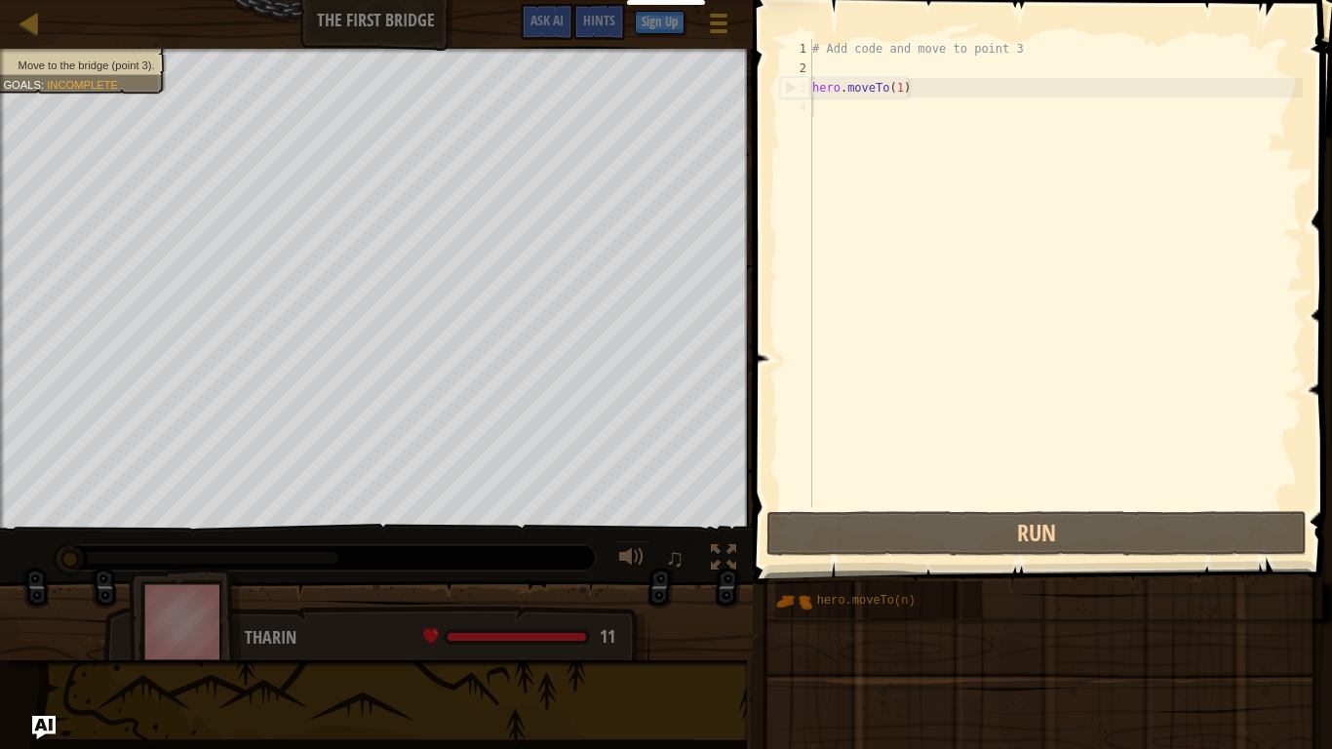 The width and height of the screenshot is (1332, 749). I want to click on span: Incomplete, so click(82, 84).